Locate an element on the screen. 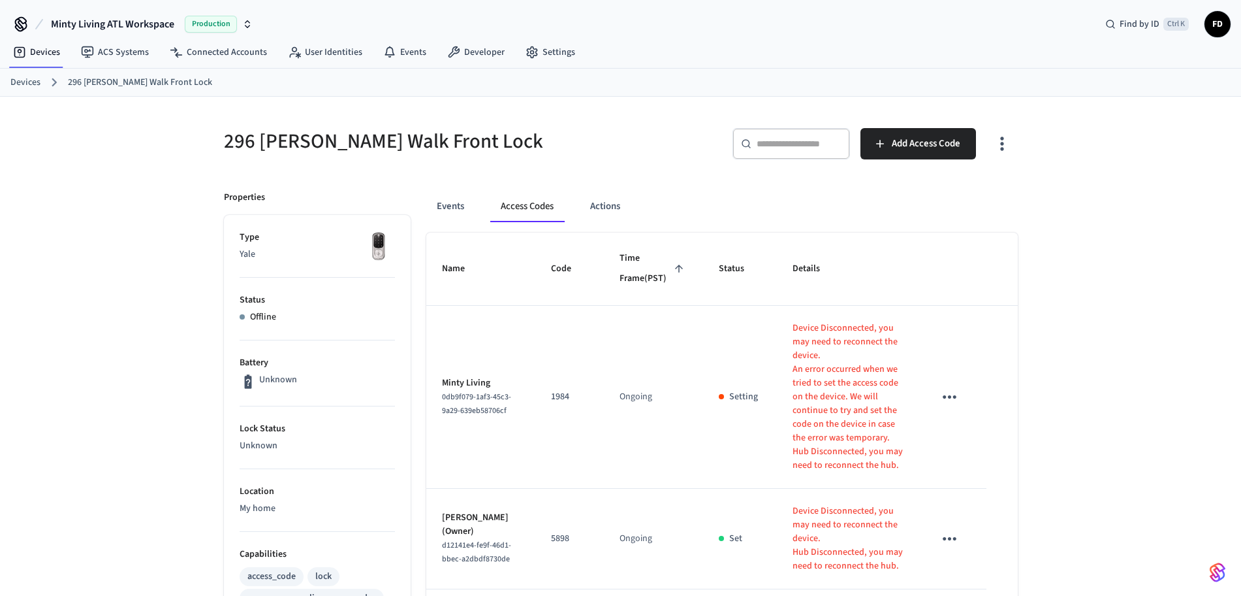 The width and height of the screenshot is (1241, 596). span: Find by ID is located at coordinates (1140, 24).